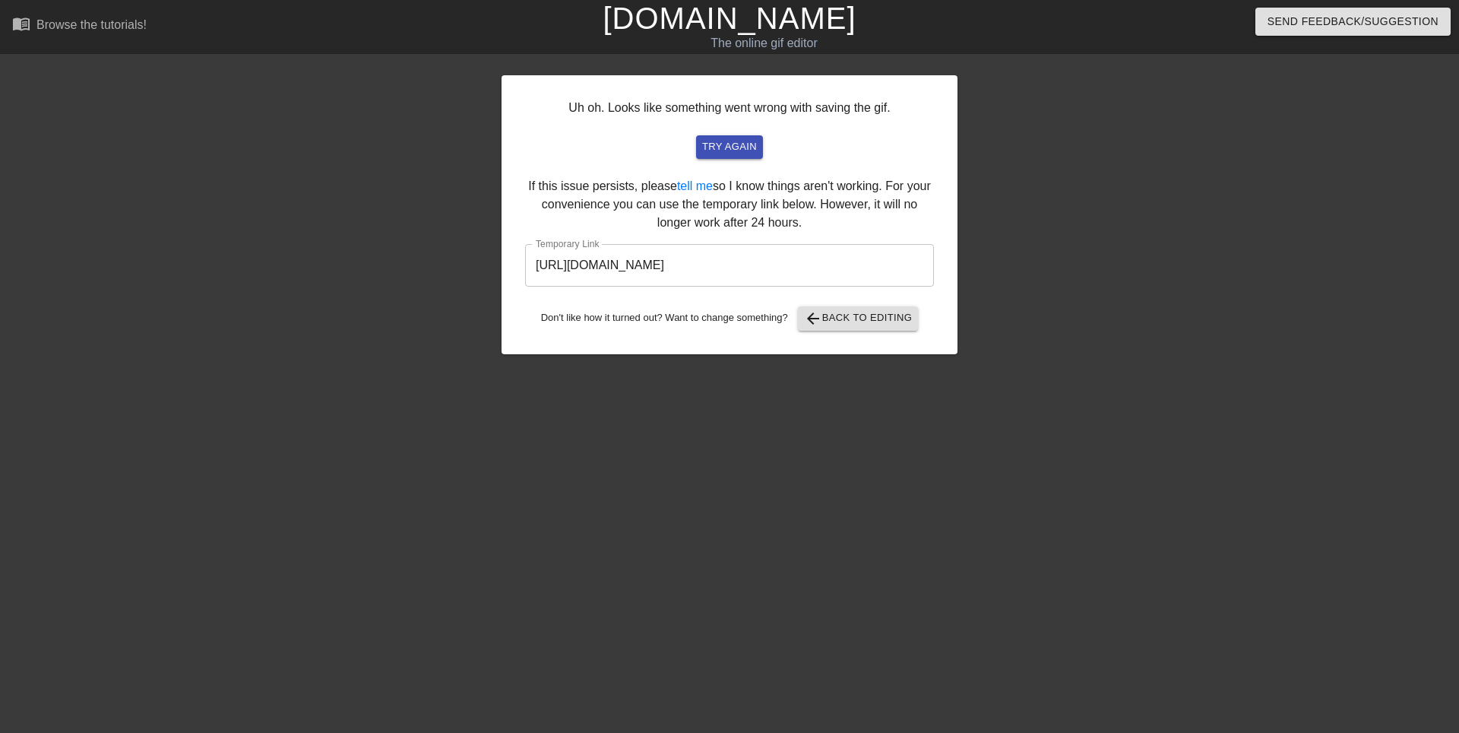 This screenshot has width=1459, height=733. I want to click on div: Don't like how it turned out? Want to change something?, so click(730, 318).